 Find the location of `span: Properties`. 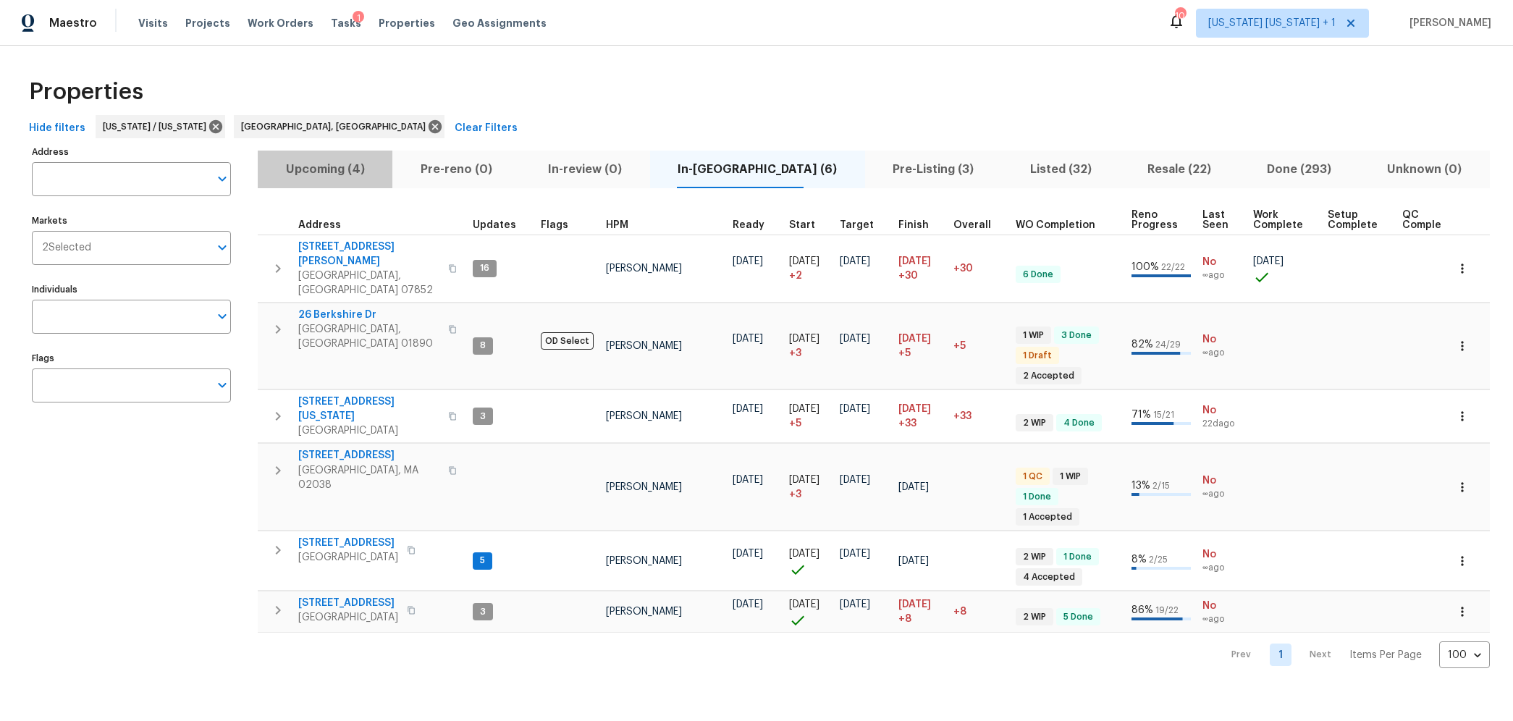

span: Properties is located at coordinates (86, 92).